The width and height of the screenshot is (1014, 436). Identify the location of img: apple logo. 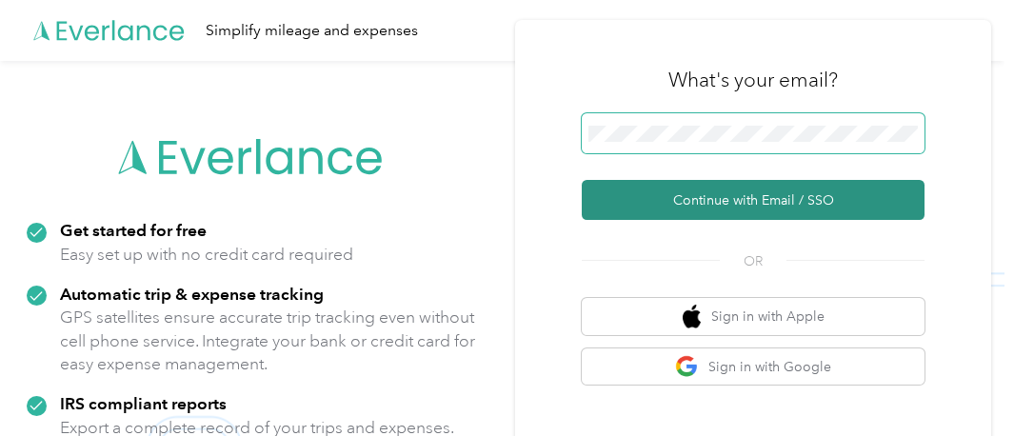
(692, 316).